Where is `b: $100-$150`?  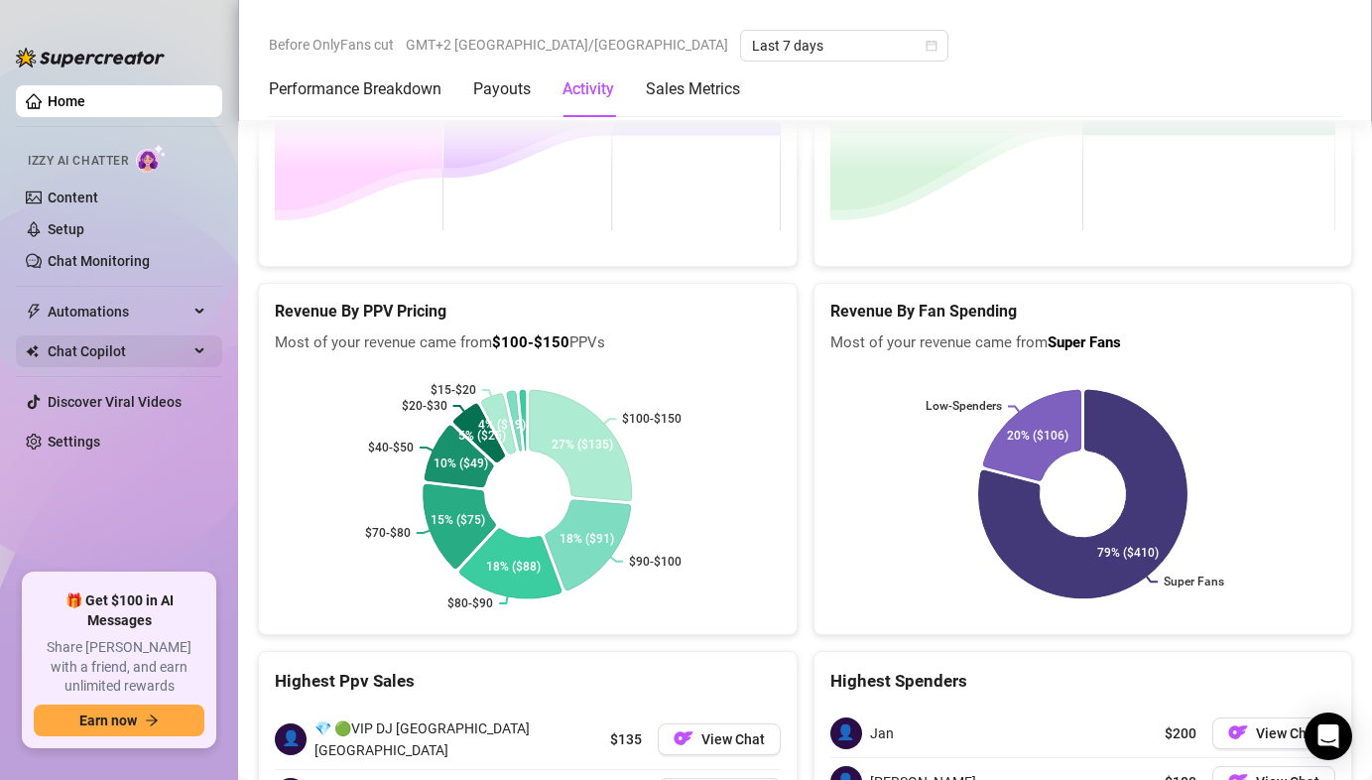
b: $100-$150 is located at coordinates (531, 342).